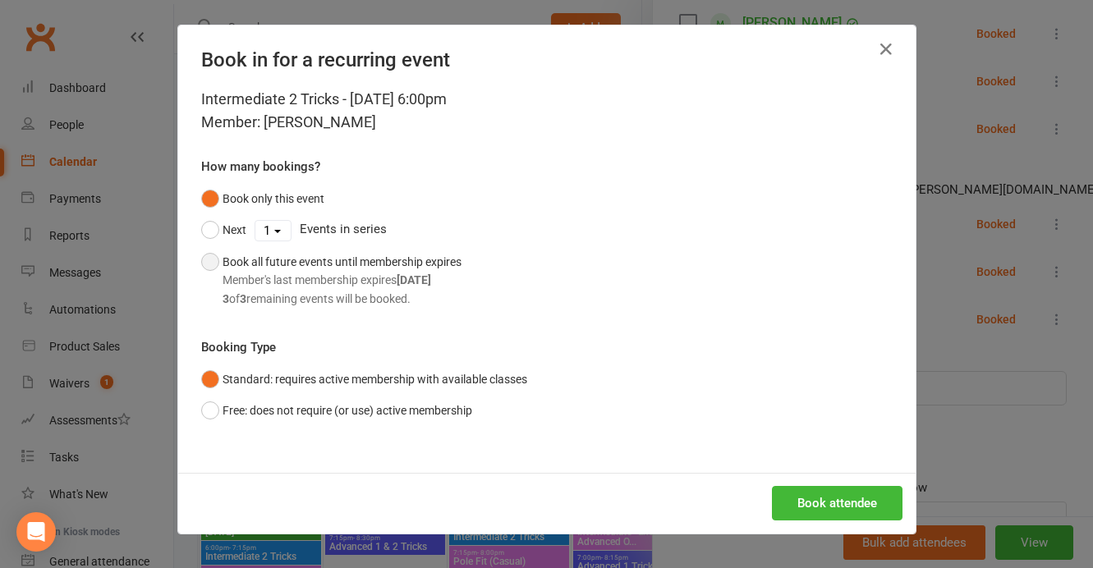 The image size is (1093, 568). I want to click on button: Book only this event, so click(263, 199).